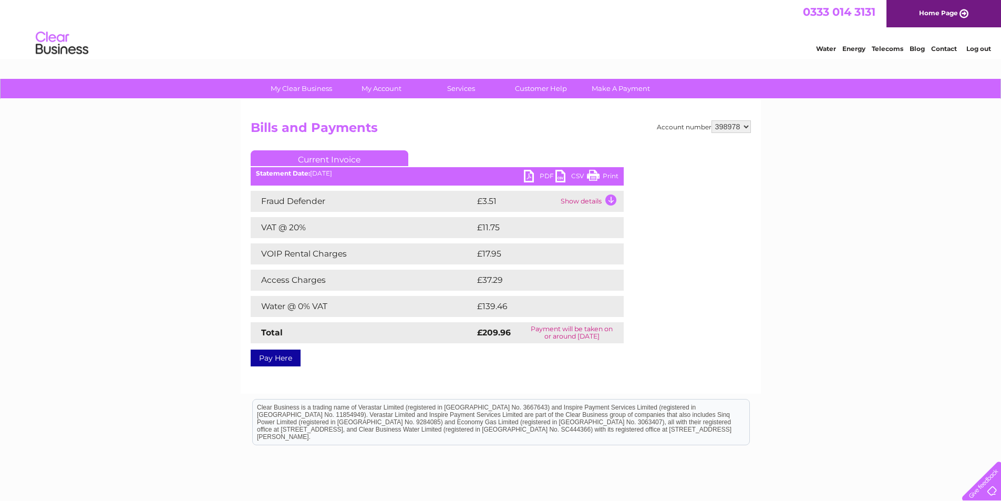 Image resolution: width=1001 pixels, height=501 pixels. Describe the element at coordinates (887, 48) in the screenshot. I see `a: Telecoms` at that location.